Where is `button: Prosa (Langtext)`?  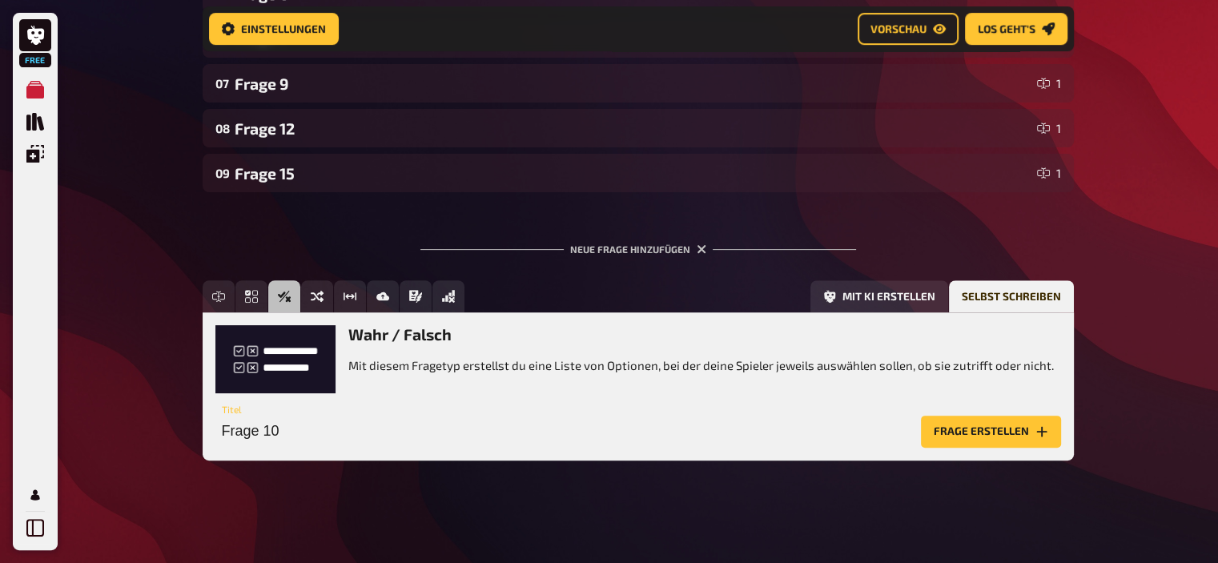 button: Prosa (Langtext) is located at coordinates (416, 296).